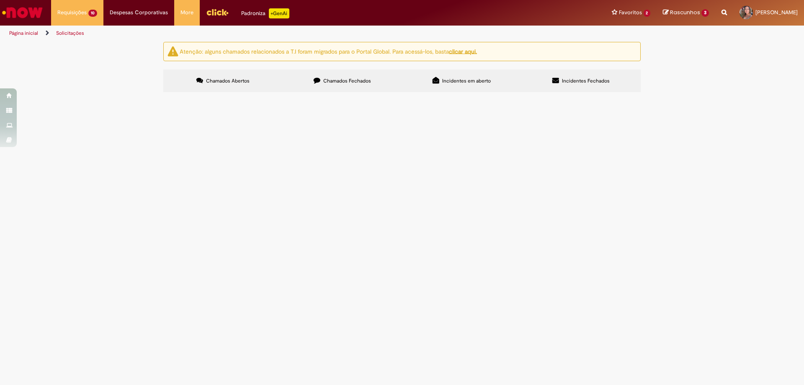 This screenshot has width=804, height=385. What do you see at coordinates (462, 51) in the screenshot?
I see `a: clicar aqui.` at bounding box center [462, 51].